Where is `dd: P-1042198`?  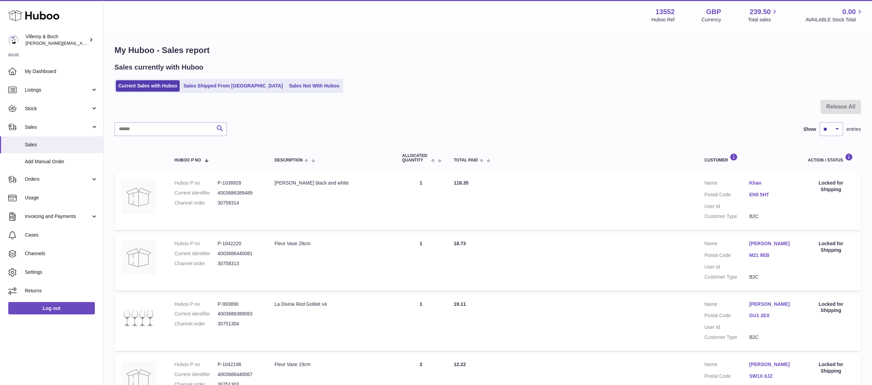 dd: P-1042198 is located at coordinates (239, 365).